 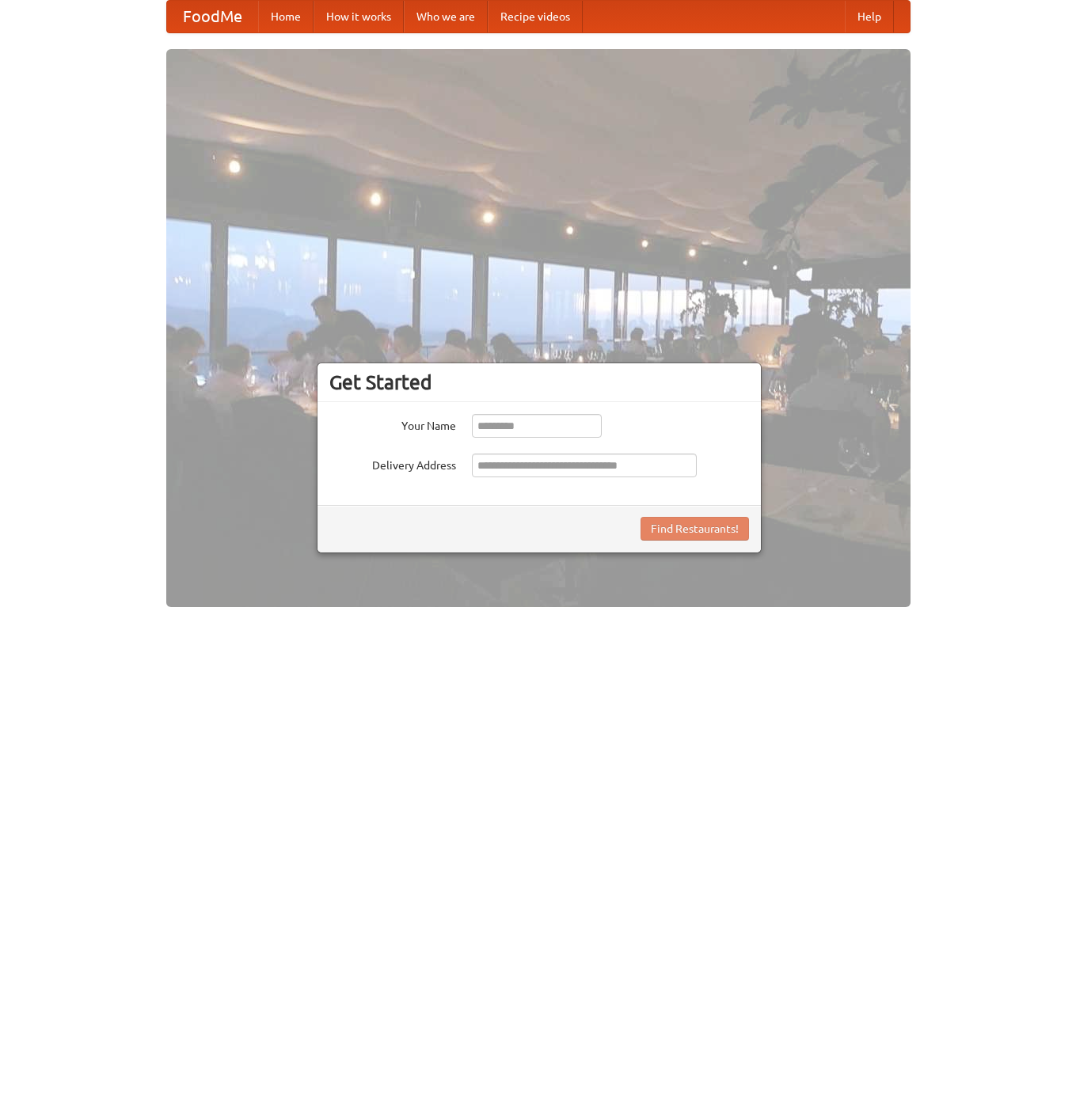 What do you see at coordinates (359, 16) in the screenshot?
I see `a: How it works` at bounding box center [359, 16].